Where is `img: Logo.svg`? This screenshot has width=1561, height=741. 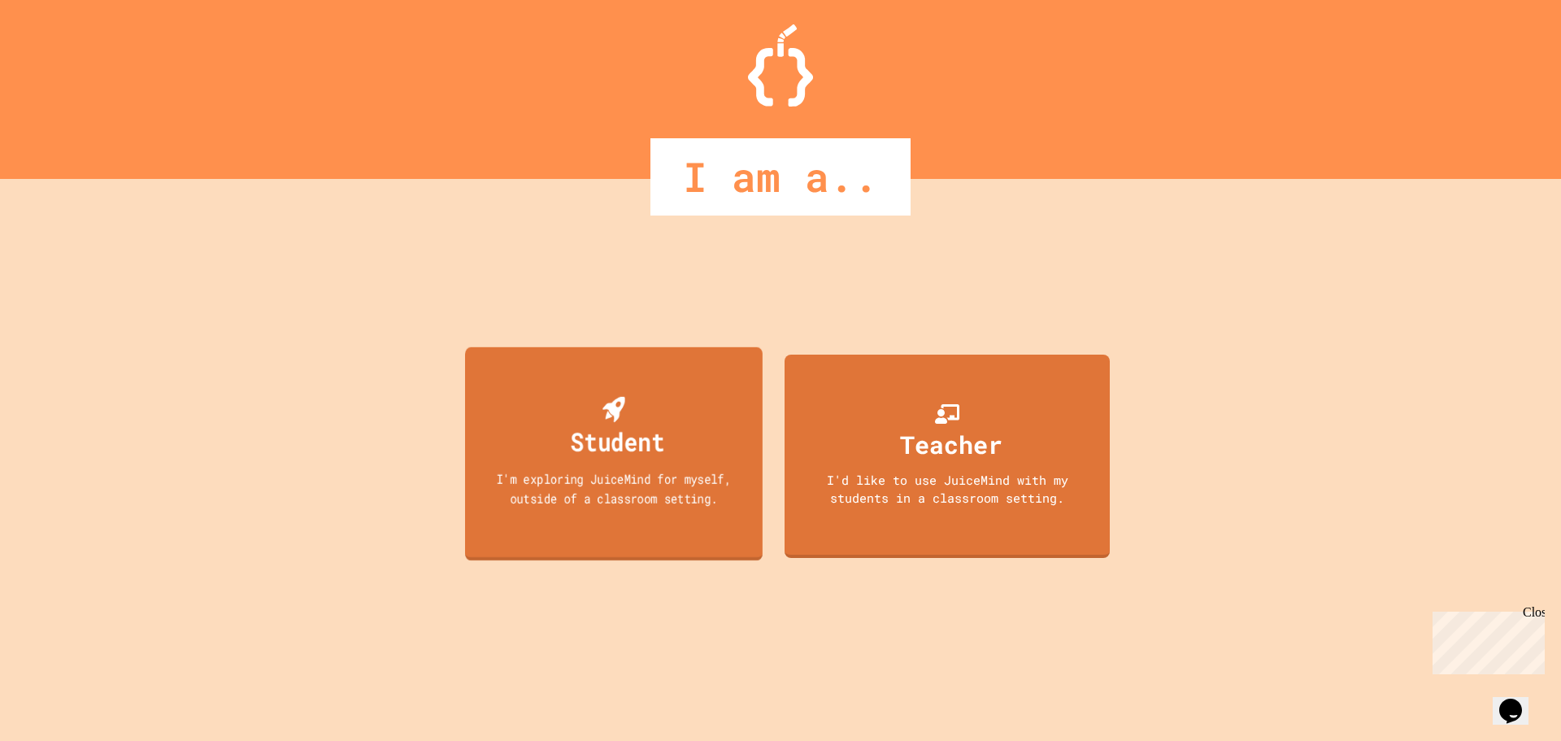 img: Logo.svg is located at coordinates (780, 65).